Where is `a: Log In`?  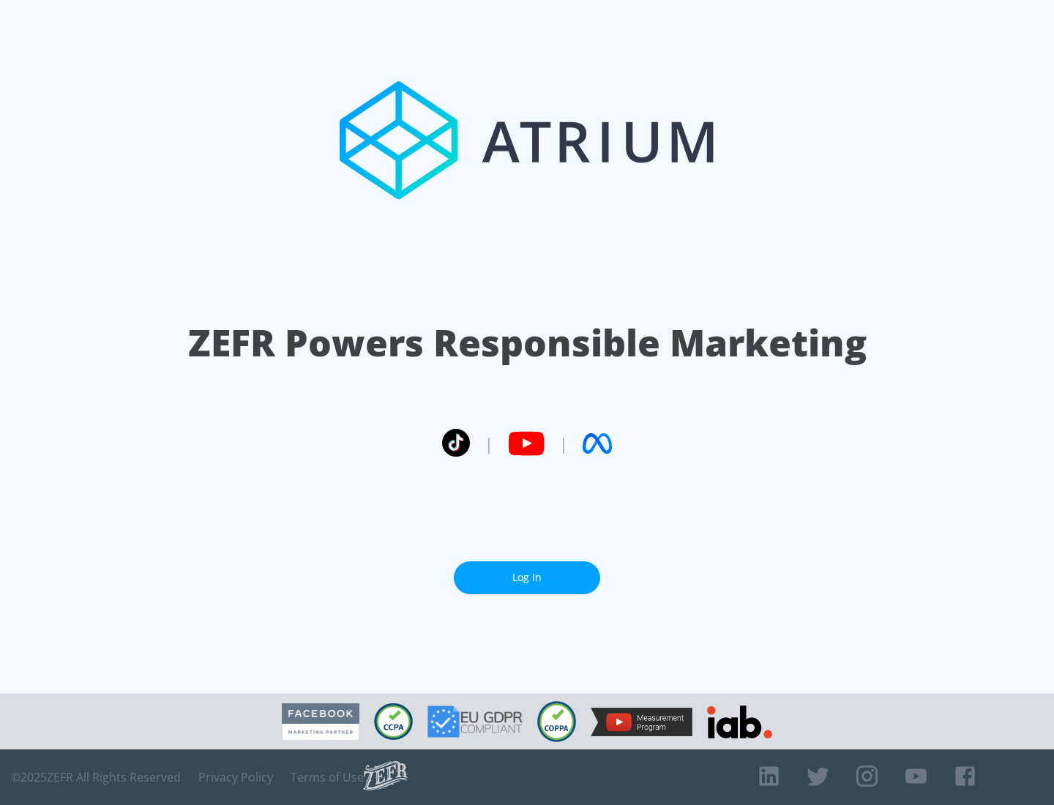
a: Log In is located at coordinates (527, 577).